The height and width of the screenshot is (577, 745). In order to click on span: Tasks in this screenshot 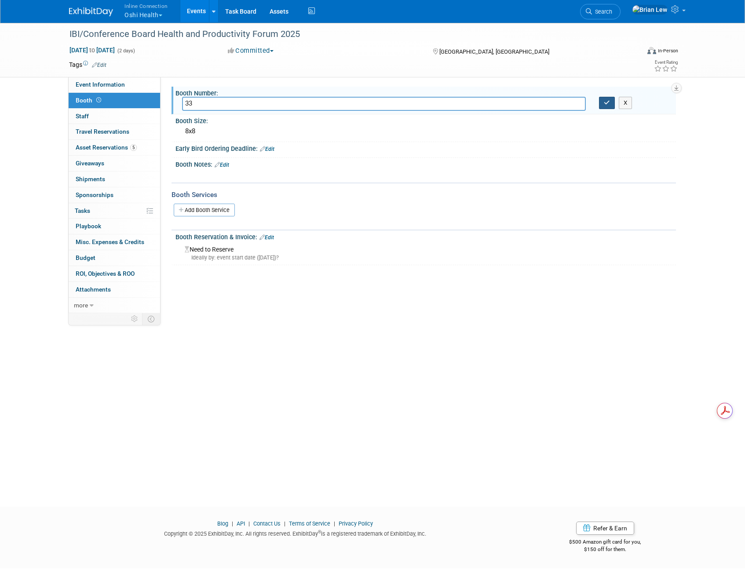, I will do `click(82, 211)`.